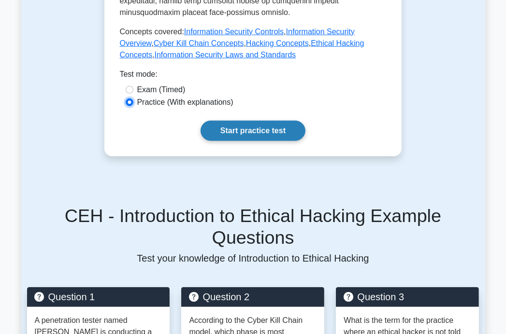  I want to click on h5: Question 1, so click(99, 297).